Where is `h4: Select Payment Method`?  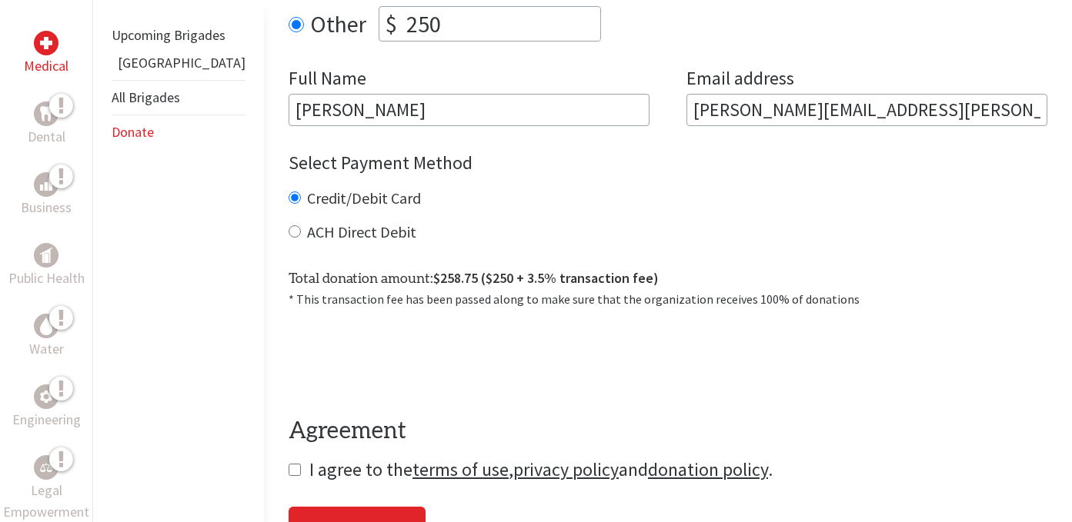 h4: Select Payment Method is located at coordinates (668, 163).